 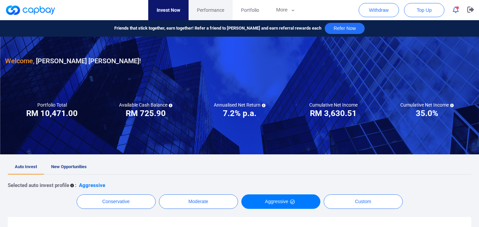 What do you see at coordinates (379, 10) in the screenshot?
I see `button: Withdraw` at bounding box center [379, 10].